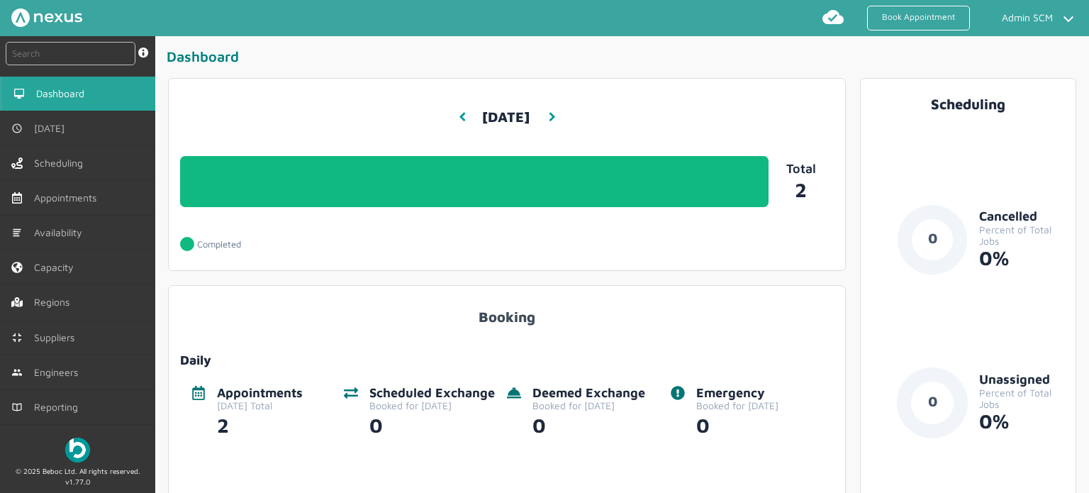 The width and height of the screenshot is (1089, 493). What do you see at coordinates (1022, 216) in the screenshot?
I see `div: Cancelled` at bounding box center [1022, 216].